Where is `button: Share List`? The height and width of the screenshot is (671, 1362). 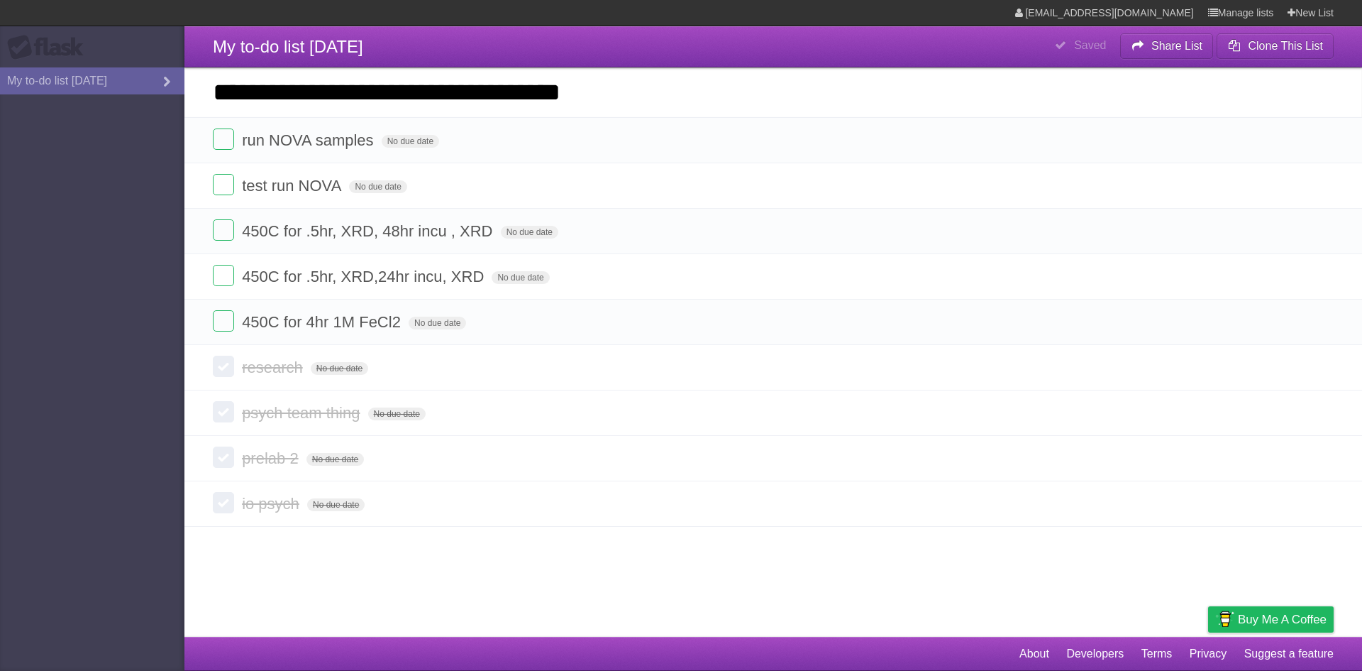 button: Share List is located at coordinates (1167, 46).